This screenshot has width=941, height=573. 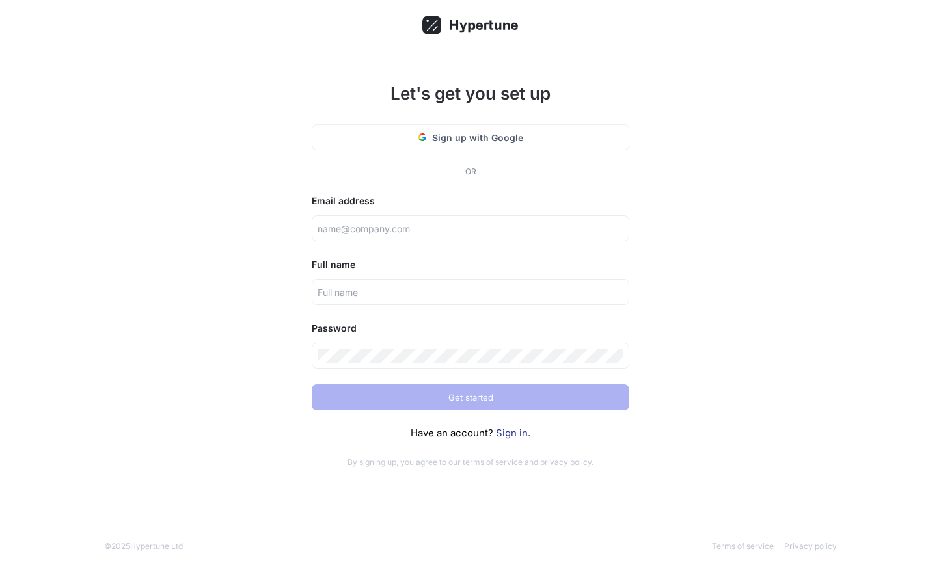 What do you see at coordinates (143, 546) in the screenshot?
I see `div: © 2025 Hypertune Ltd` at bounding box center [143, 546].